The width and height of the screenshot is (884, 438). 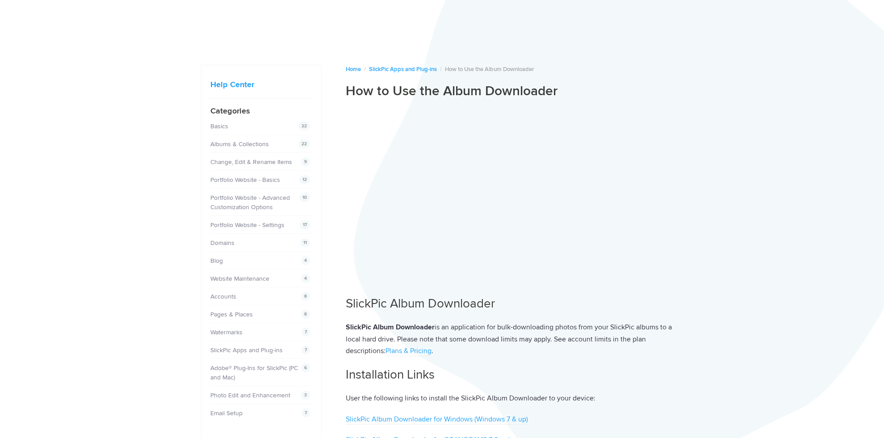 What do you see at coordinates (515, 398) in the screenshot?
I see `p: User the following links to install the SlickPic Album Downloader to your device:` at bounding box center [515, 398].